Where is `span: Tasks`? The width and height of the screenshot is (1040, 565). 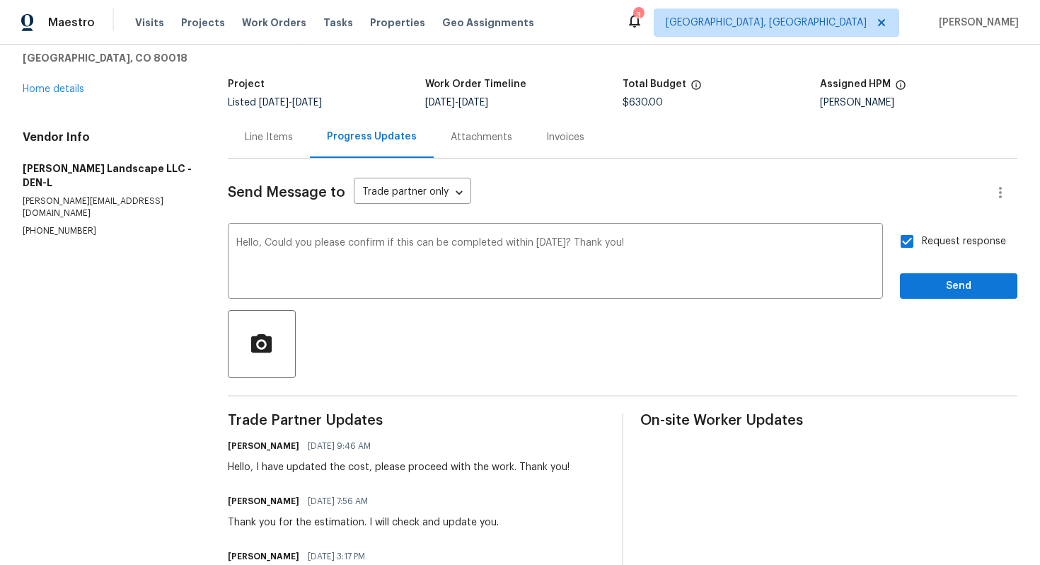 span: Tasks is located at coordinates (338, 23).